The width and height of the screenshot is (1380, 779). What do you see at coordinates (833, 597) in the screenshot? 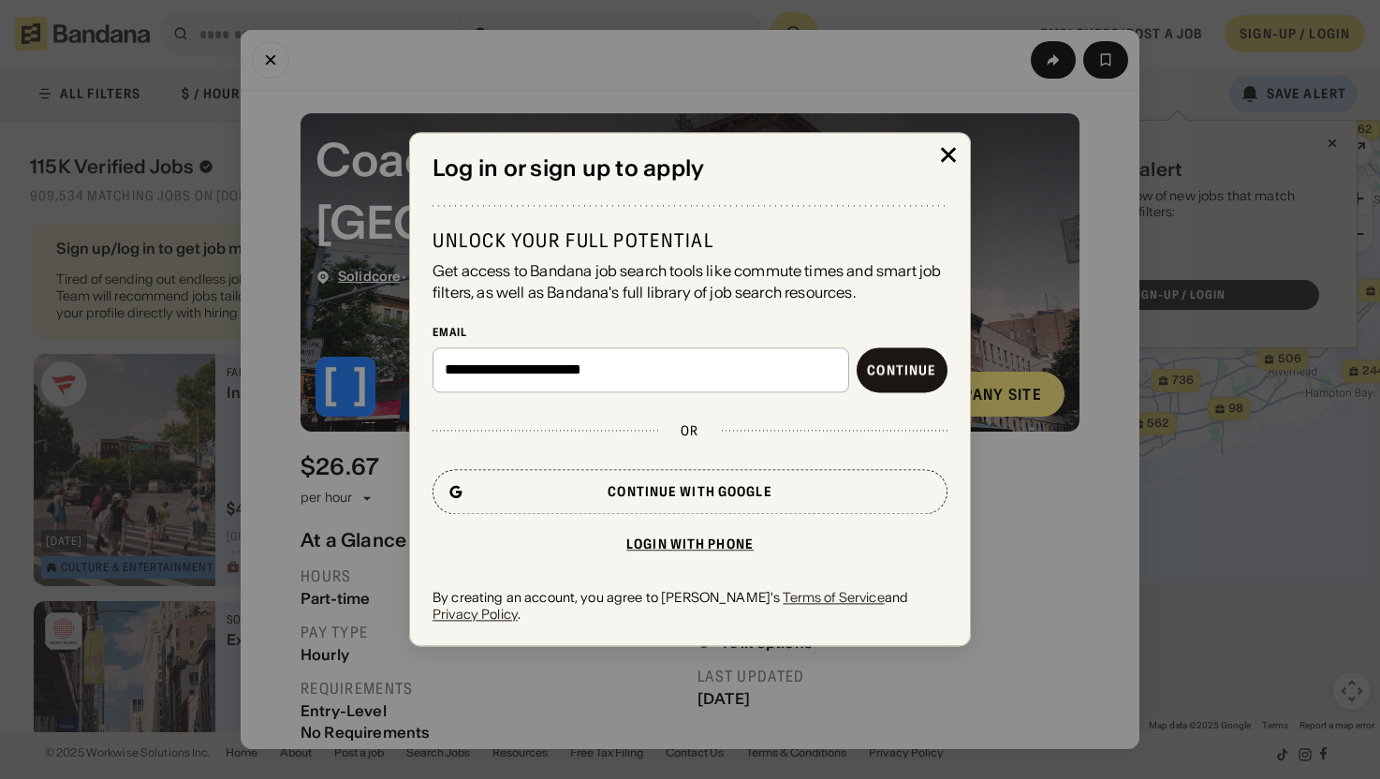
I see `a: Terms of Service` at bounding box center [833, 597].